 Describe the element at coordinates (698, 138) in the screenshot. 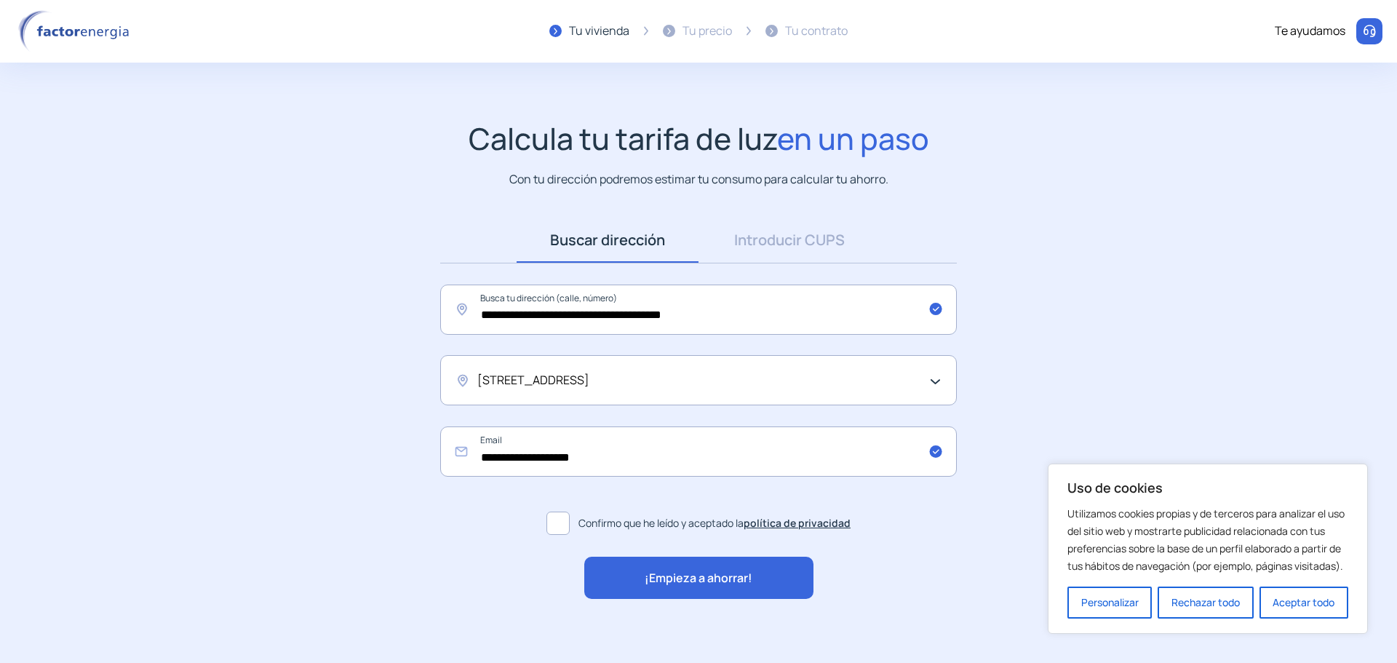

I see `h1: Calcula tu tarifa de luz` at that location.